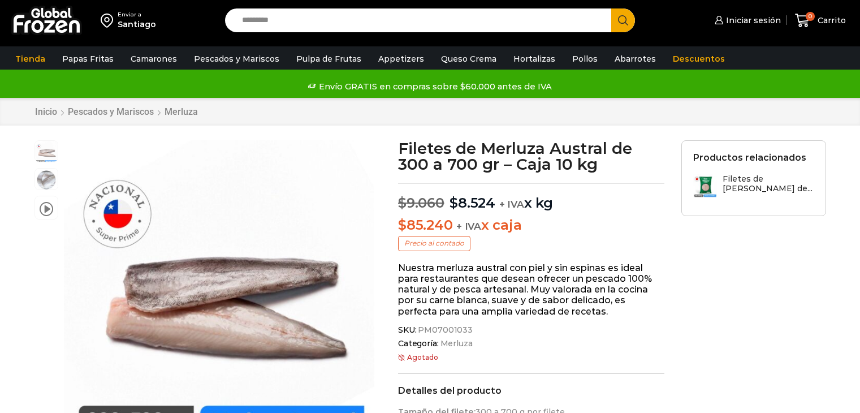  I want to click on a: Queso Crema, so click(468, 59).